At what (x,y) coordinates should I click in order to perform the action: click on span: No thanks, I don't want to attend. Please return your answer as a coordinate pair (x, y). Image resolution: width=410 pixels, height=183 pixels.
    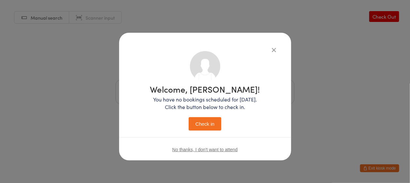
    Looking at the image, I should click on (205, 149).